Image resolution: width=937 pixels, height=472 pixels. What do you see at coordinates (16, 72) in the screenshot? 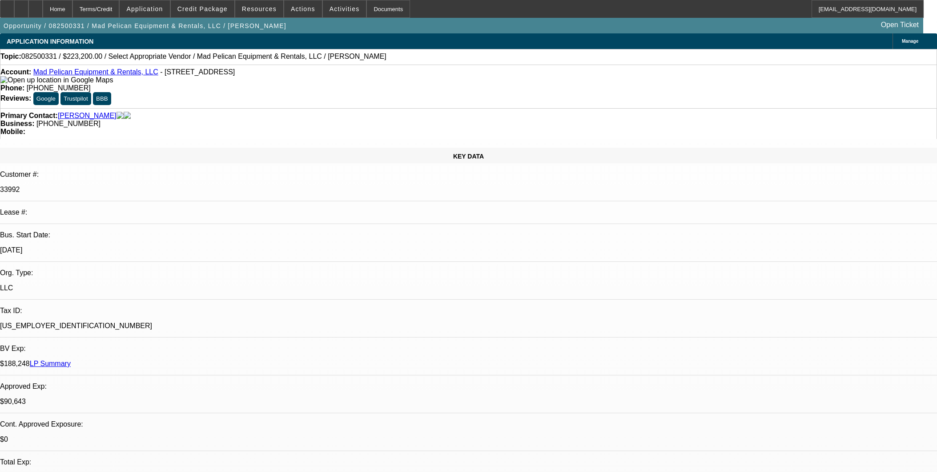
I see `strong: Account:` at bounding box center [16, 72].